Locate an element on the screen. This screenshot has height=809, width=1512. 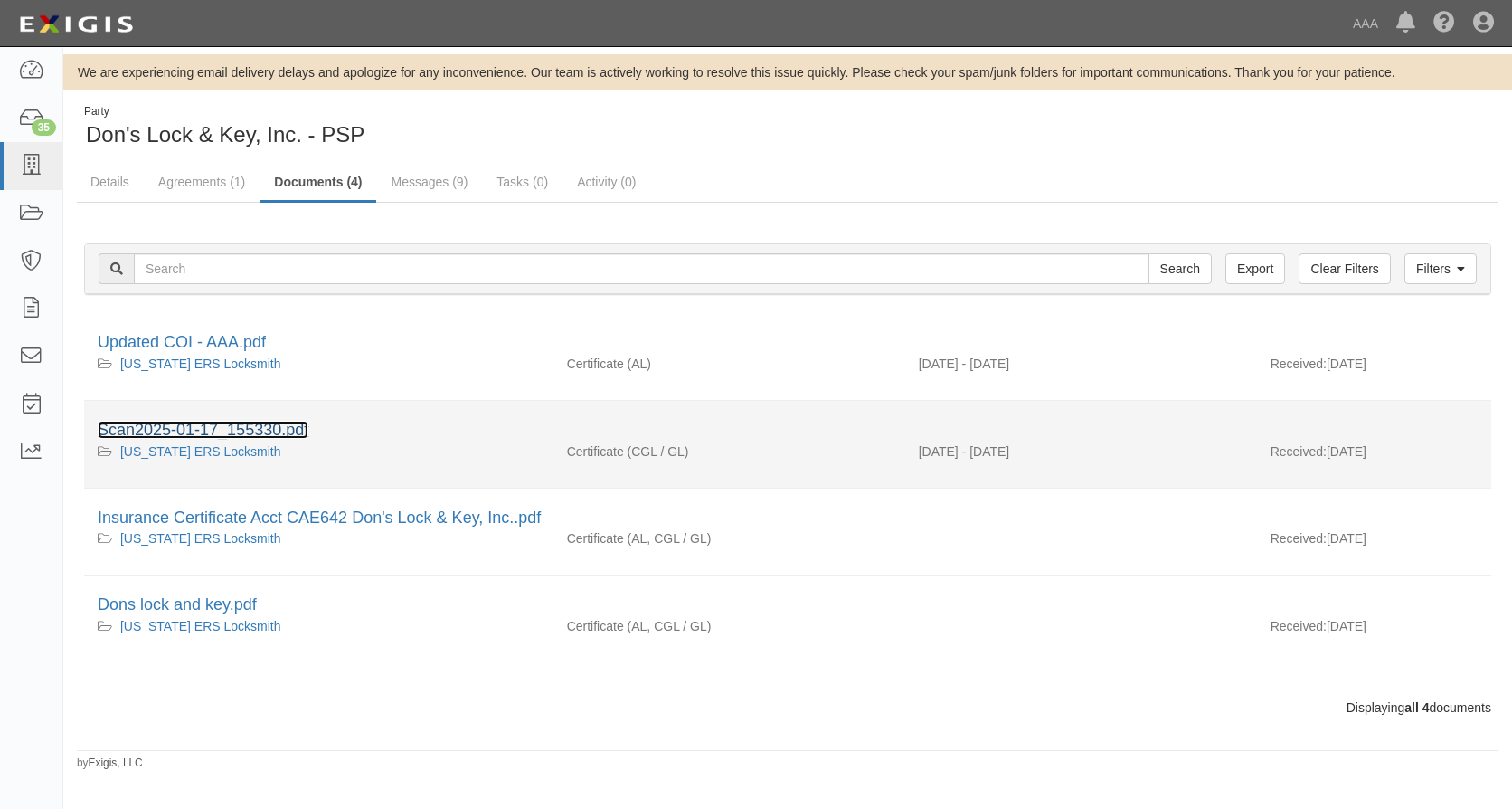
small: by is located at coordinates (109, 762).